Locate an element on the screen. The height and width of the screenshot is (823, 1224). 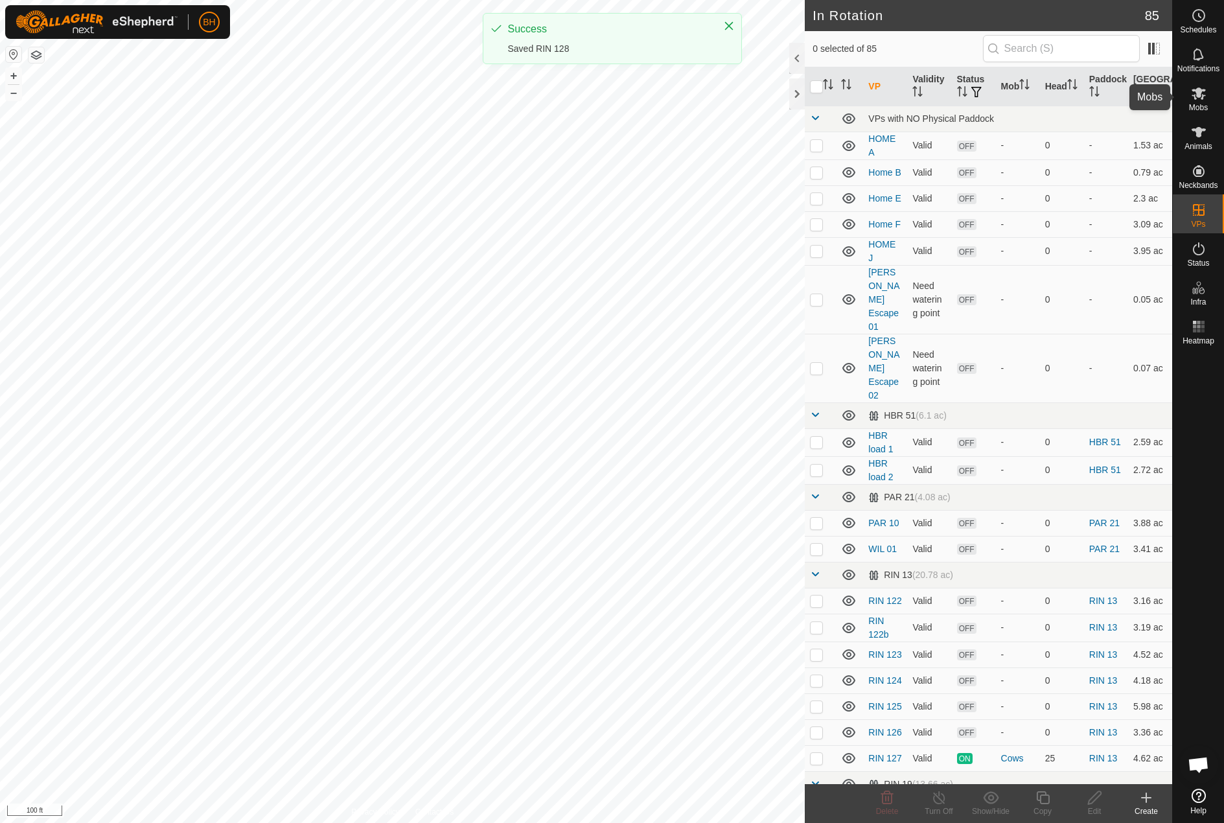
th: Head is located at coordinates (1062, 87).